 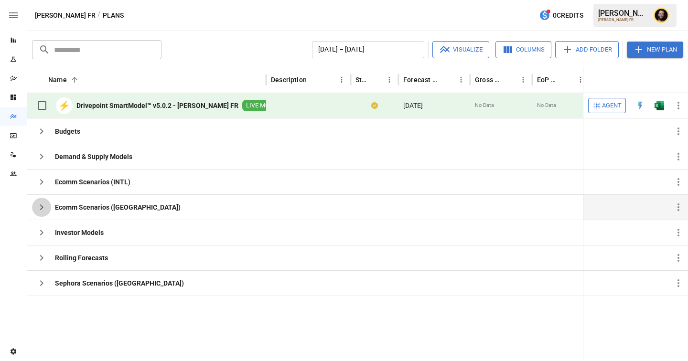 What do you see at coordinates (341, 80) in the screenshot?
I see `button: Description column menu` at bounding box center [341, 80].